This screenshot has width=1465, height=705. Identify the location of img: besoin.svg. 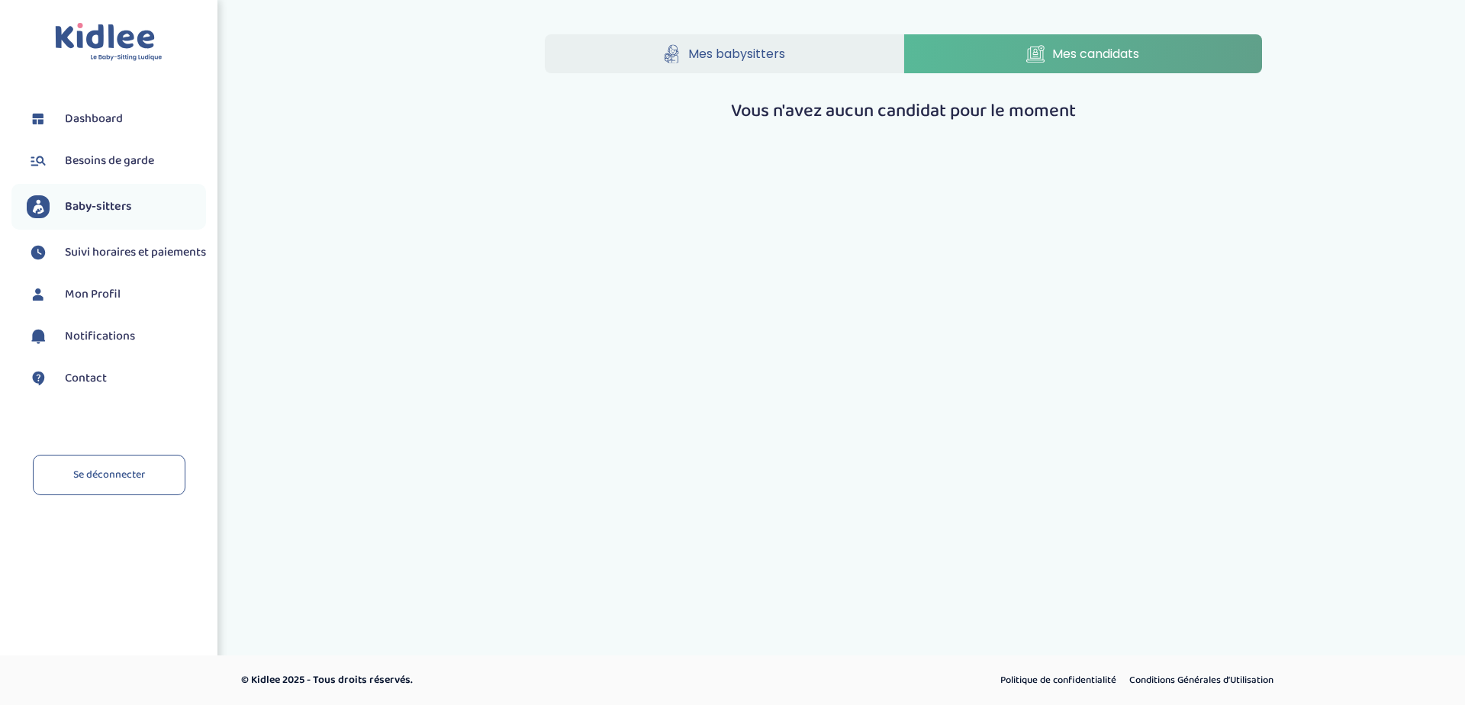
(38, 161).